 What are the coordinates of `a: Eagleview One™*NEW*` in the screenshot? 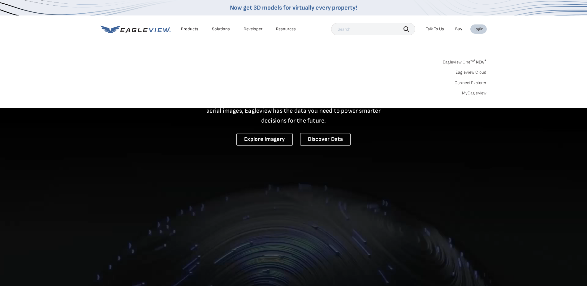 It's located at (464, 61).